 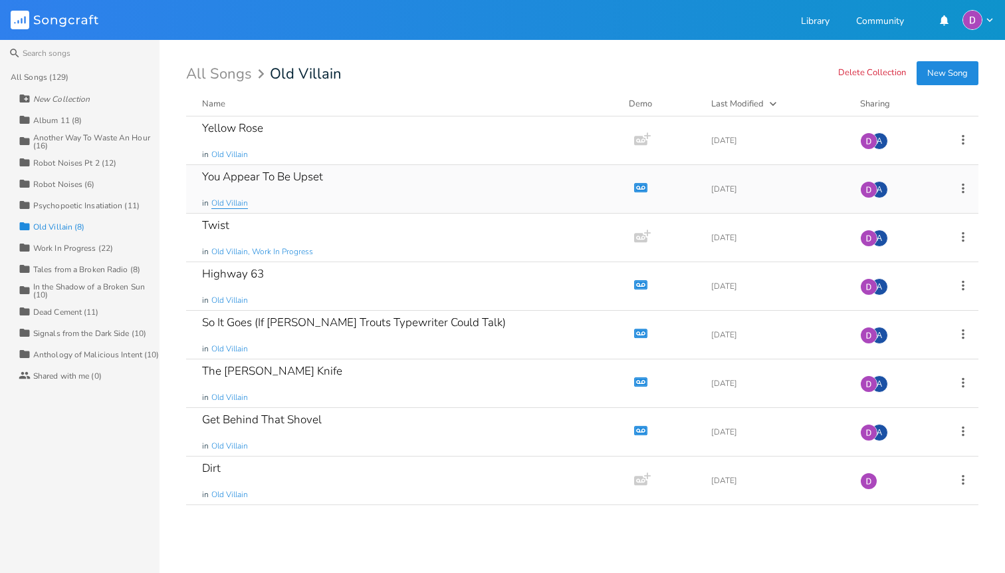 What do you see at coordinates (215, 225) in the screenshot?
I see `div: Twist` at bounding box center [215, 225].